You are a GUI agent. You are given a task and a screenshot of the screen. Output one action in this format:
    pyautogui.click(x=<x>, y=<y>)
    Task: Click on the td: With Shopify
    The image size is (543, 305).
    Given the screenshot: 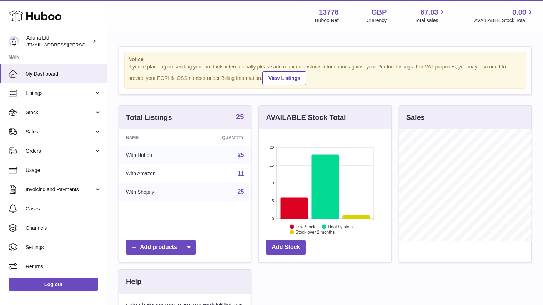 What is the action you would take?
    pyautogui.click(x=155, y=192)
    